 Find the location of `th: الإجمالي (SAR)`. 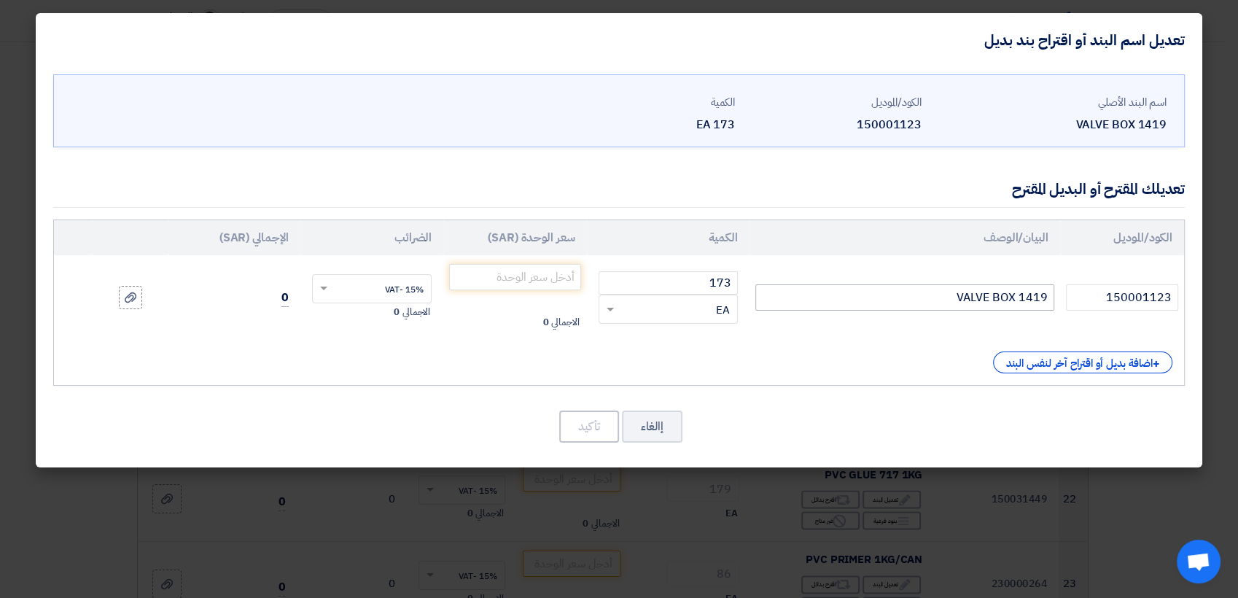

th: الإجمالي (SAR) is located at coordinates (234, 238).